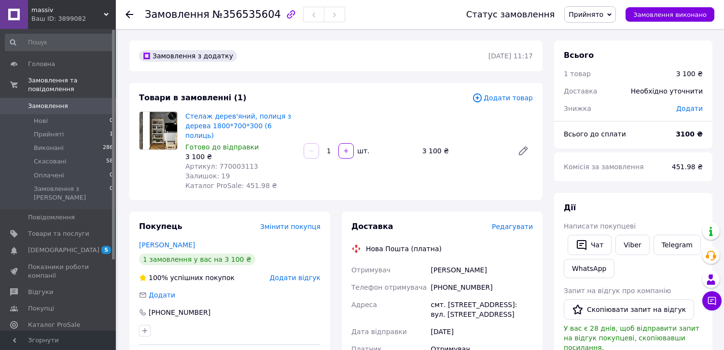  Describe the element at coordinates (41, 64) in the screenshot. I see `span: Головна` at that location.